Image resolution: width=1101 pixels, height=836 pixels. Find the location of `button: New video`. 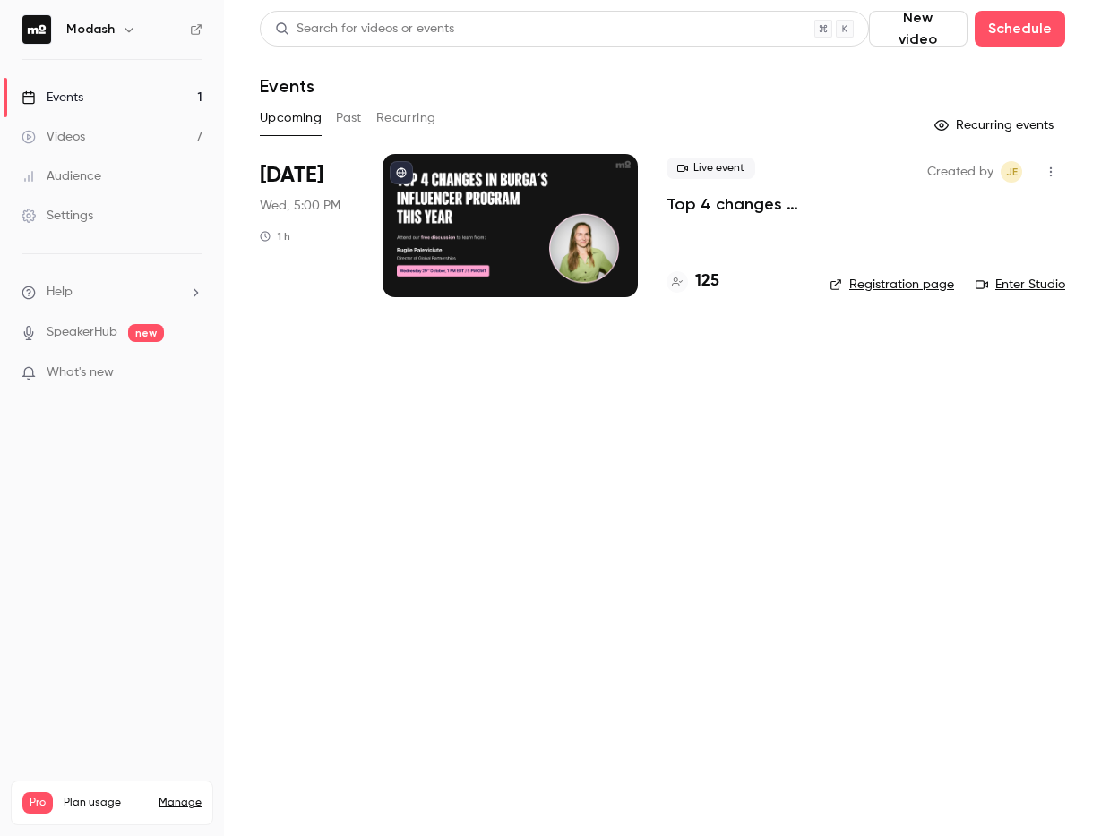

button: New video is located at coordinates (918, 29).